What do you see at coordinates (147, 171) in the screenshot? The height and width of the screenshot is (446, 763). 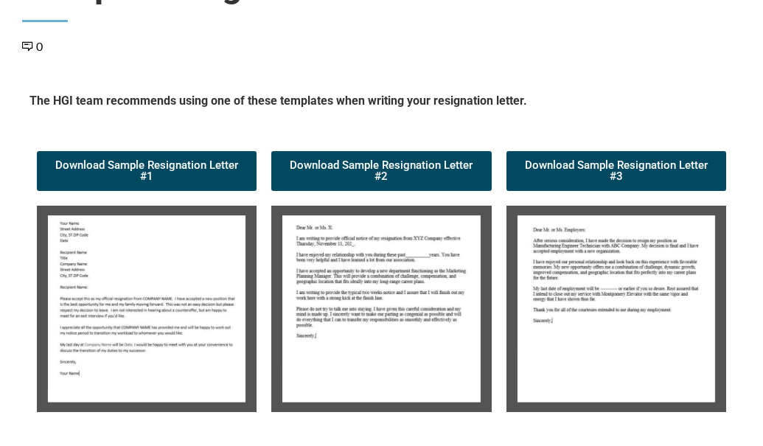 I see `a: Download Sample Resignation Letter #1` at bounding box center [147, 171].